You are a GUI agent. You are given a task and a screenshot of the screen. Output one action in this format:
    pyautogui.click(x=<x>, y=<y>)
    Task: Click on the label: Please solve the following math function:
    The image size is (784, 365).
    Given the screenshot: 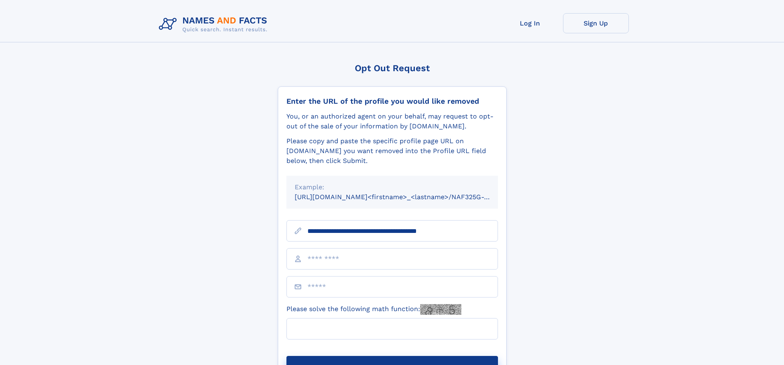 What is the action you would take?
    pyautogui.click(x=374, y=310)
    